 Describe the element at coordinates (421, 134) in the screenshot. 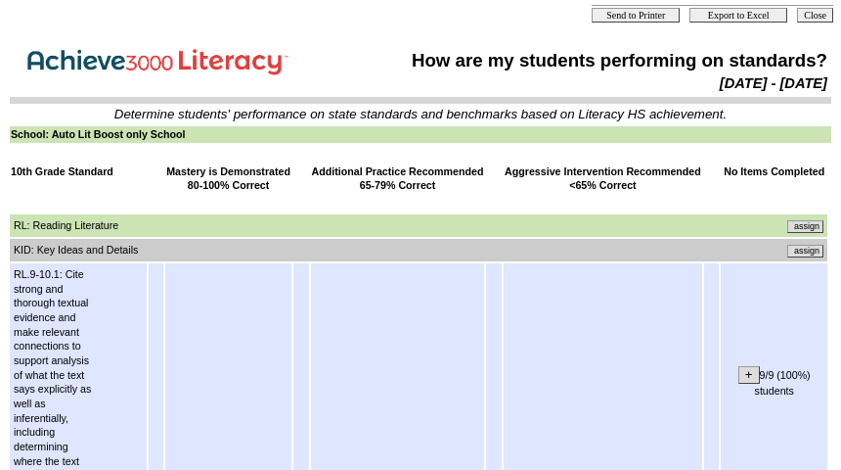

I see `td: School: Auto Lit Boost only School` at that location.